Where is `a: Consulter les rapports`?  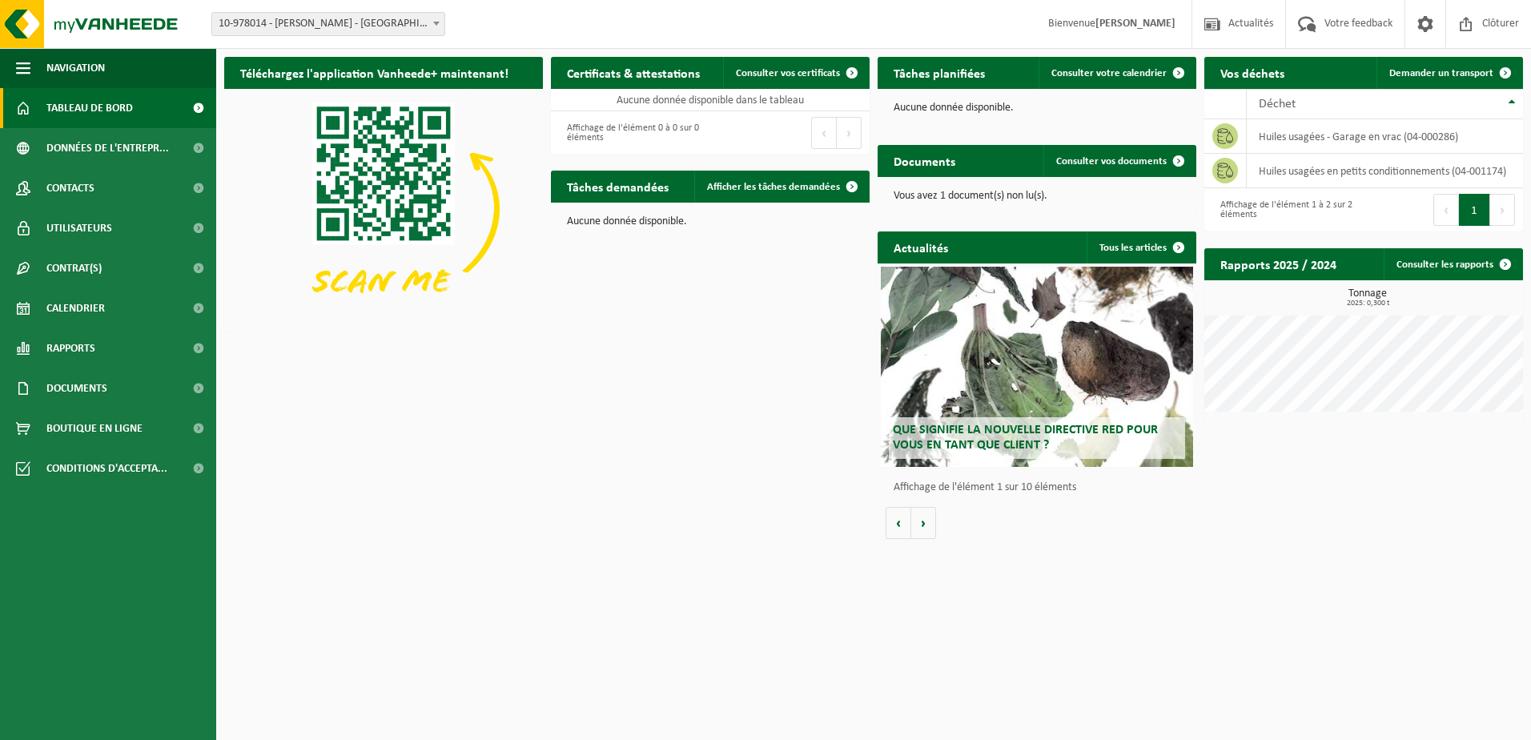 a: Consulter les rapports is located at coordinates (1452, 264).